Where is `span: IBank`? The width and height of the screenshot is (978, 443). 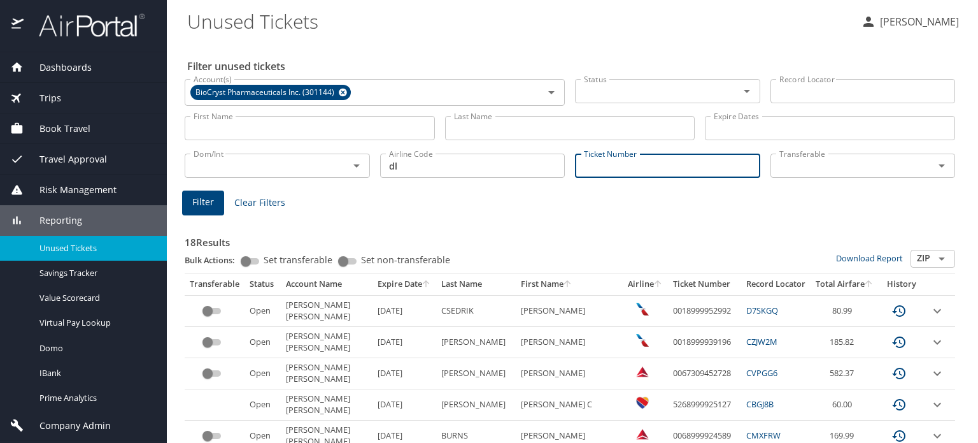 span: IBank is located at coordinates (96, 373).